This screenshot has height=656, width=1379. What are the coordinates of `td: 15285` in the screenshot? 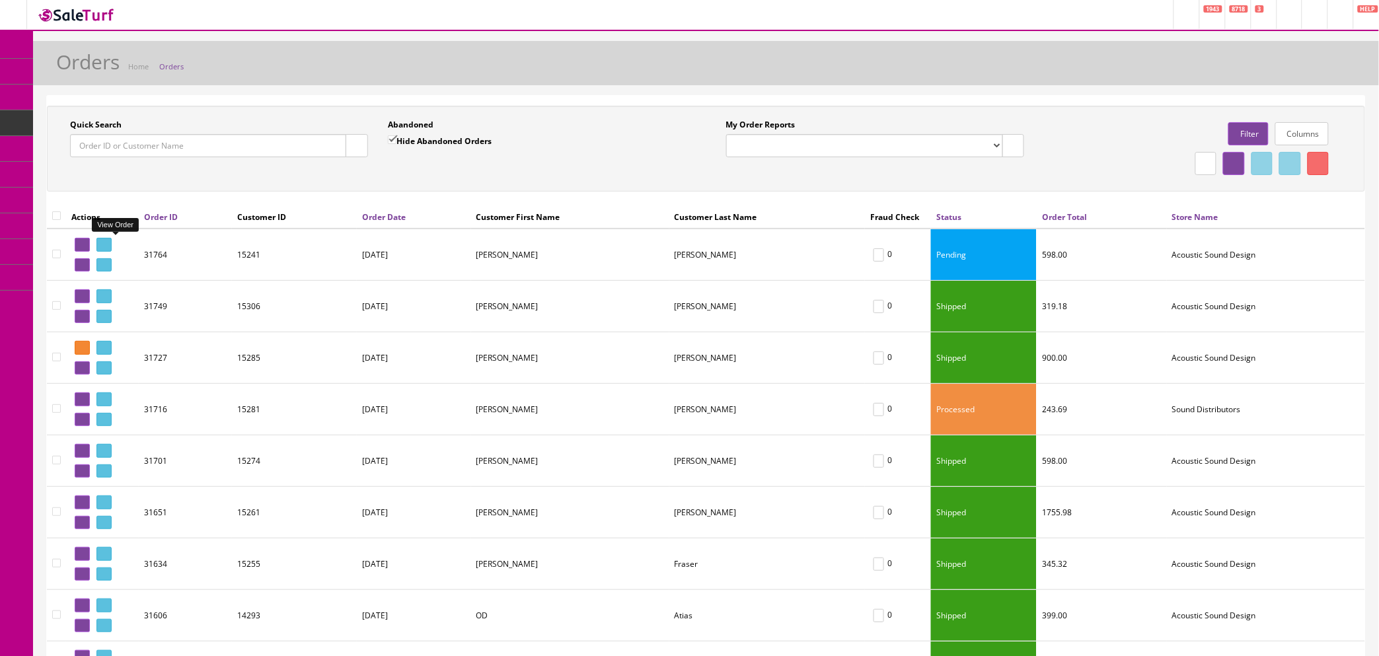 It's located at (294, 358).